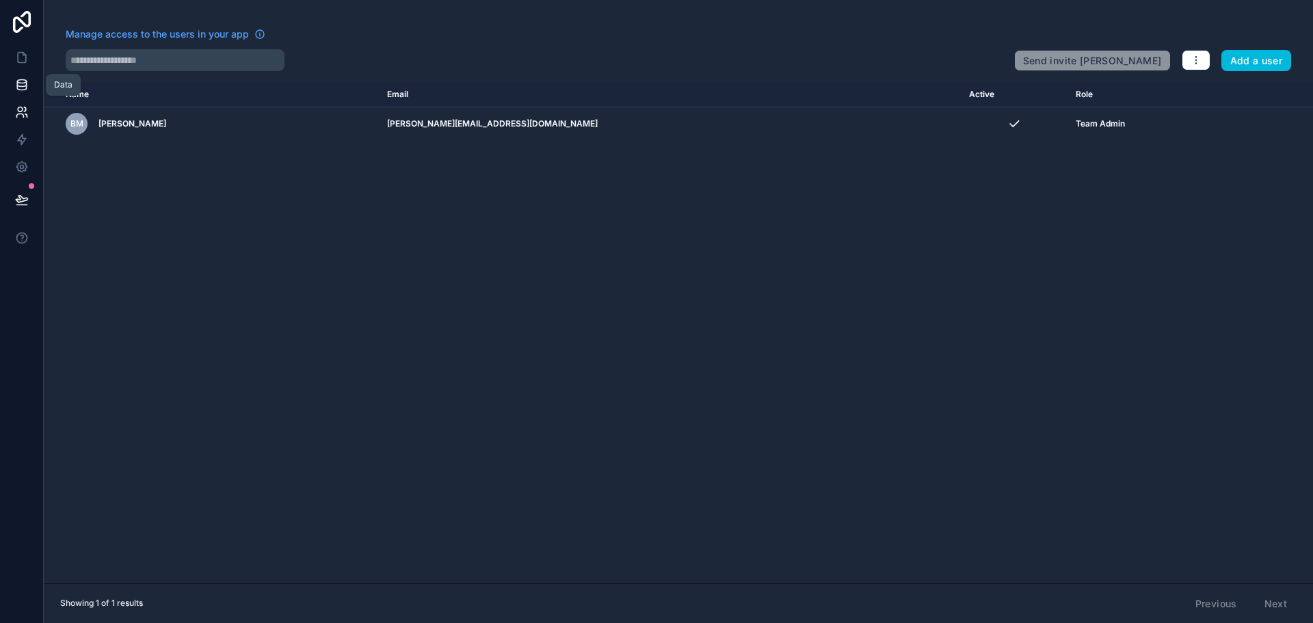  I want to click on span: Manage access to the users in your app, so click(157, 34).